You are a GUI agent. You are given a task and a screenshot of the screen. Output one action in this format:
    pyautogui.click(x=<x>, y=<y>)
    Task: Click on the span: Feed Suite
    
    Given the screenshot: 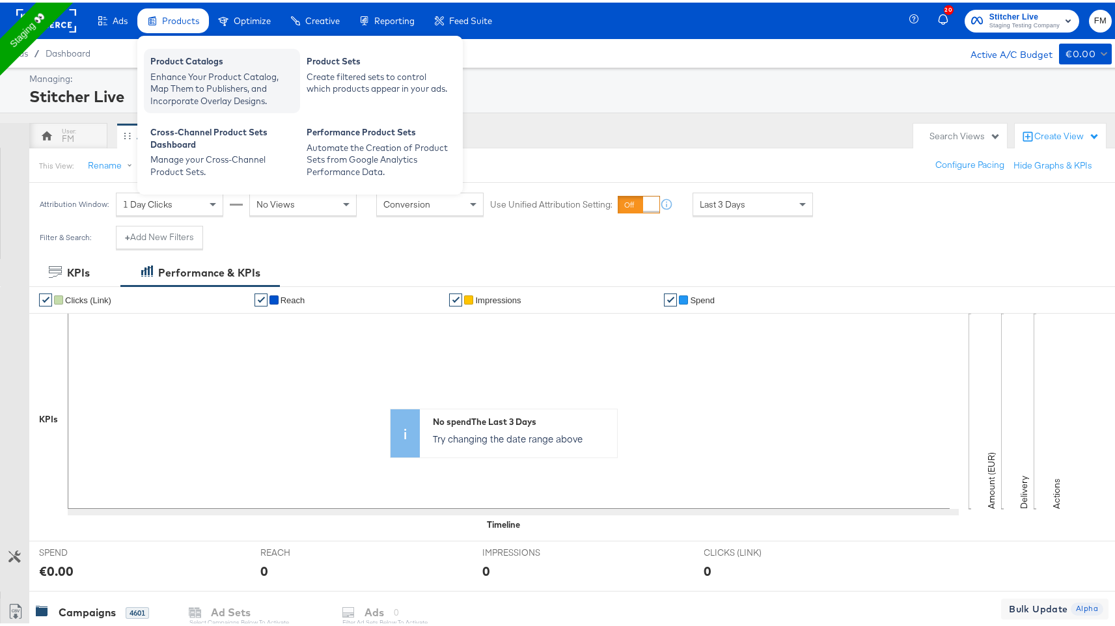 What is the action you would take?
    pyautogui.click(x=471, y=18)
    